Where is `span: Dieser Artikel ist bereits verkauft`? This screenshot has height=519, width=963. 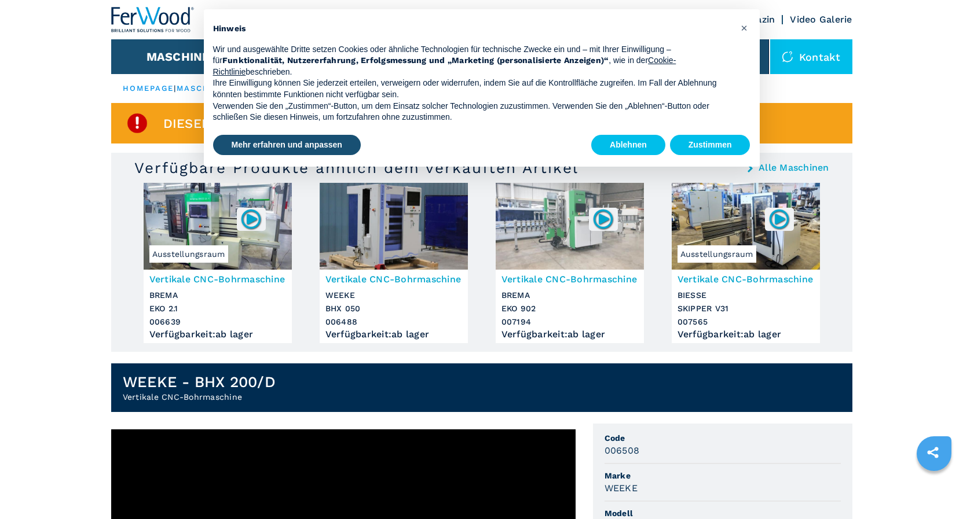
span: Dieser Artikel ist bereits verkauft is located at coordinates (293, 123).